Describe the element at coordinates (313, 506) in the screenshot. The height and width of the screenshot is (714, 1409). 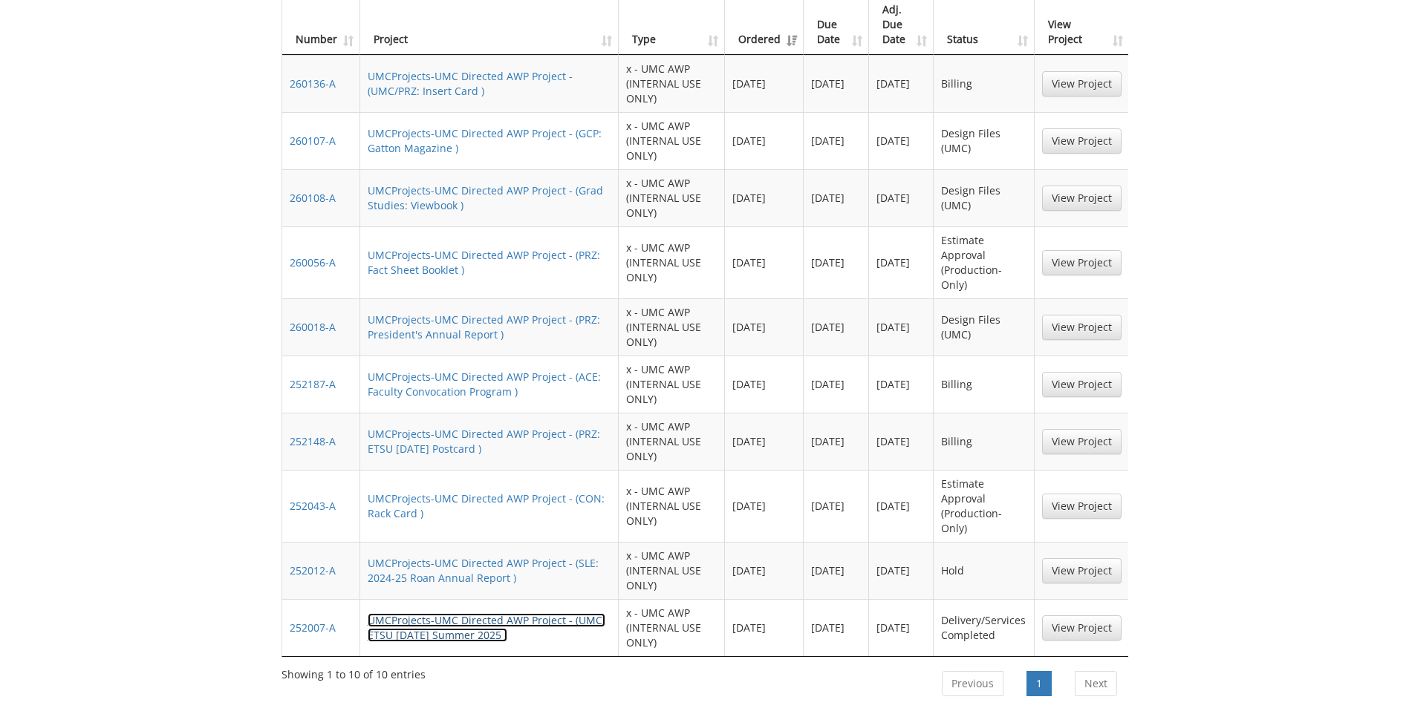
I see `a: 252043-A` at that location.